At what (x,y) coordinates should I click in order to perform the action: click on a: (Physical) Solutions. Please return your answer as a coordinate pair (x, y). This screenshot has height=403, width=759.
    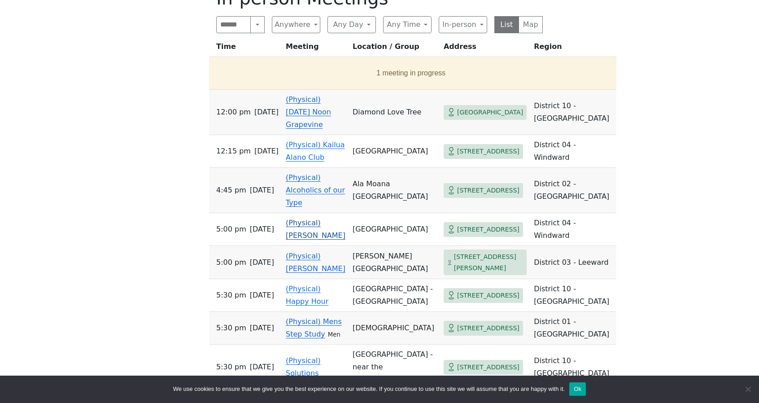
    Looking at the image, I should click on (303, 366).